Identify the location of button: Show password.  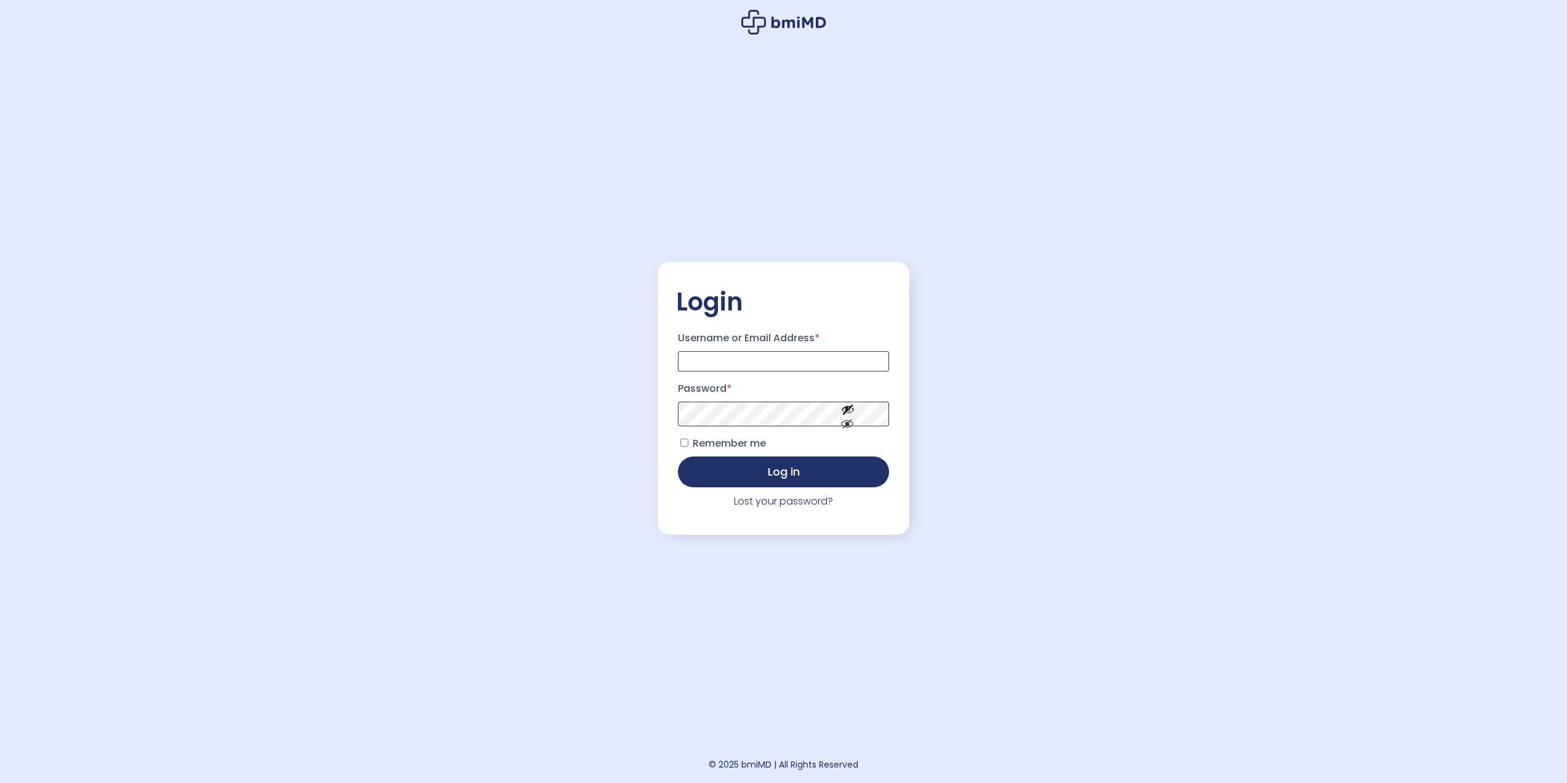
(848, 413).